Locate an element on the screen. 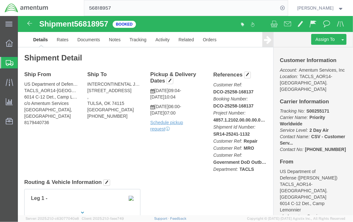 This screenshot has width=353, height=222. a: Support is located at coordinates (162, 218).